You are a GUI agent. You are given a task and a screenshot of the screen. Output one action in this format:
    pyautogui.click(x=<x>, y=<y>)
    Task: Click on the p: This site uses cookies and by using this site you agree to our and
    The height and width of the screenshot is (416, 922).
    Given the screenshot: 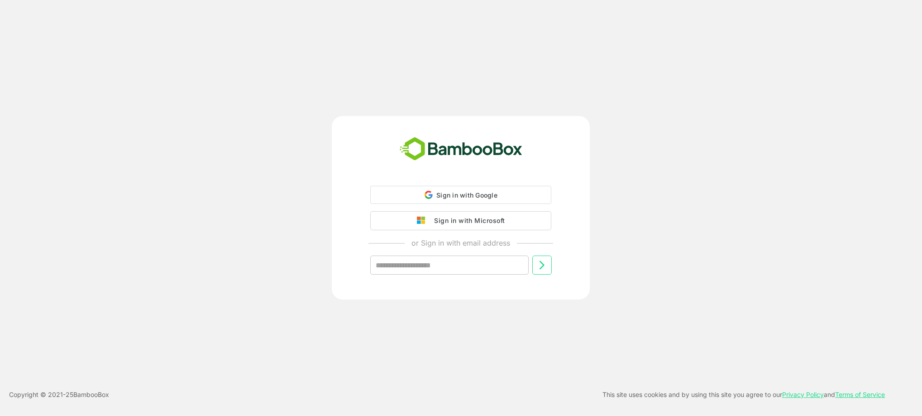 What is the action you would take?
    pyautogui.click(x=744, y=394)
    